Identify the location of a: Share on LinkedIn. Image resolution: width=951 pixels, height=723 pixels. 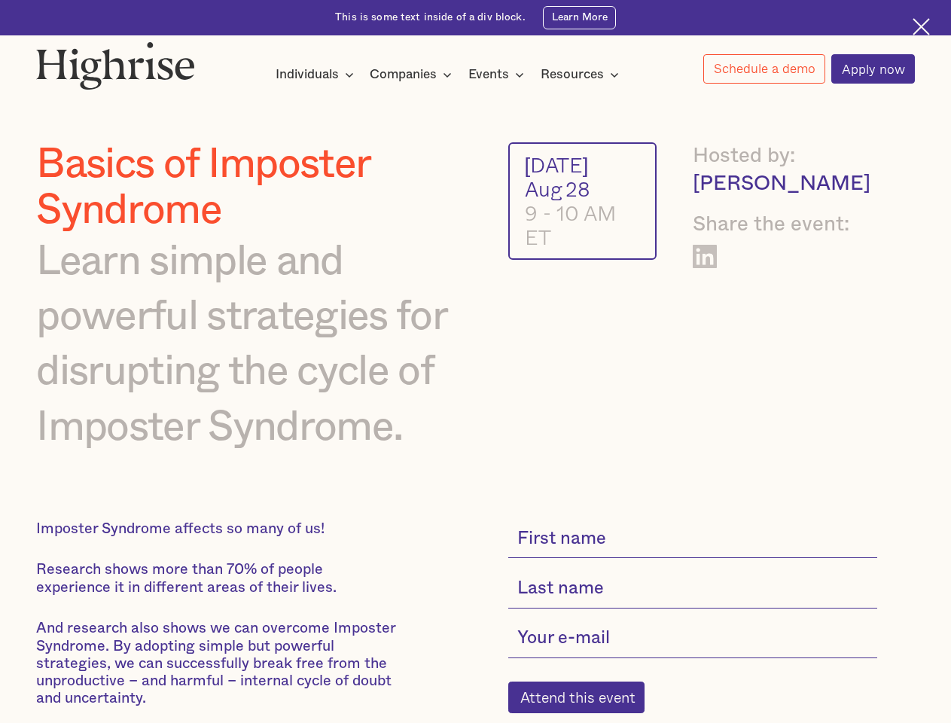
(705, 257).